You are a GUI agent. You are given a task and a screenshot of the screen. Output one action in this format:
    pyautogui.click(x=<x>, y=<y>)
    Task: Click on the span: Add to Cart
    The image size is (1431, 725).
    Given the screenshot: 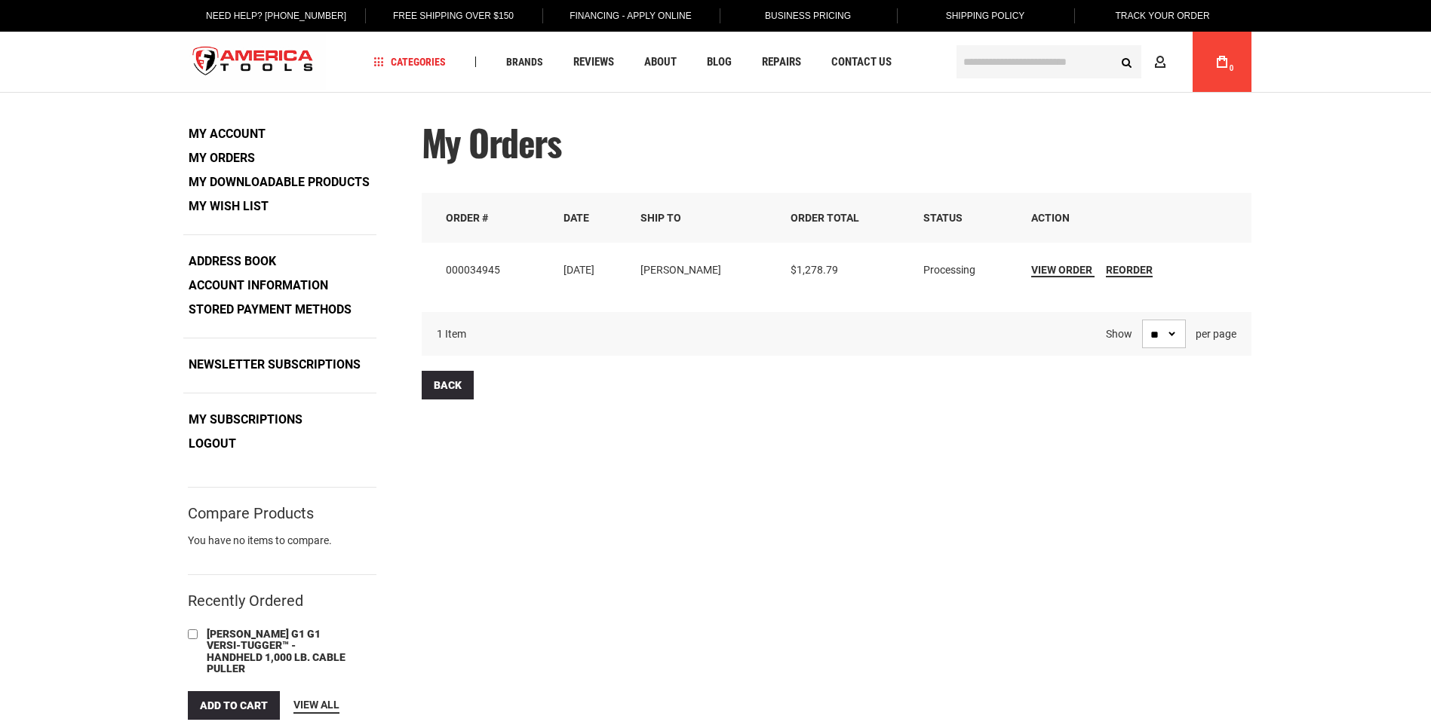 What is the action you would take?
    pyautogui.click(x=234, y=706)
    